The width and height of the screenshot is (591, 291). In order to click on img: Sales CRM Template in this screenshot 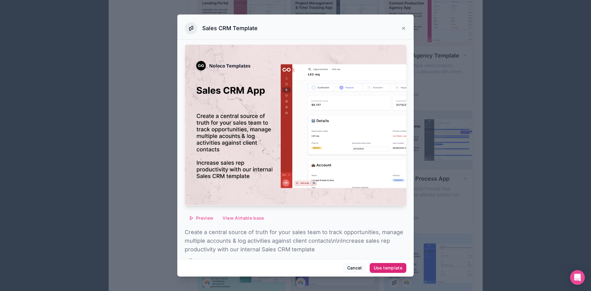, I will do `click(295, 125)`.